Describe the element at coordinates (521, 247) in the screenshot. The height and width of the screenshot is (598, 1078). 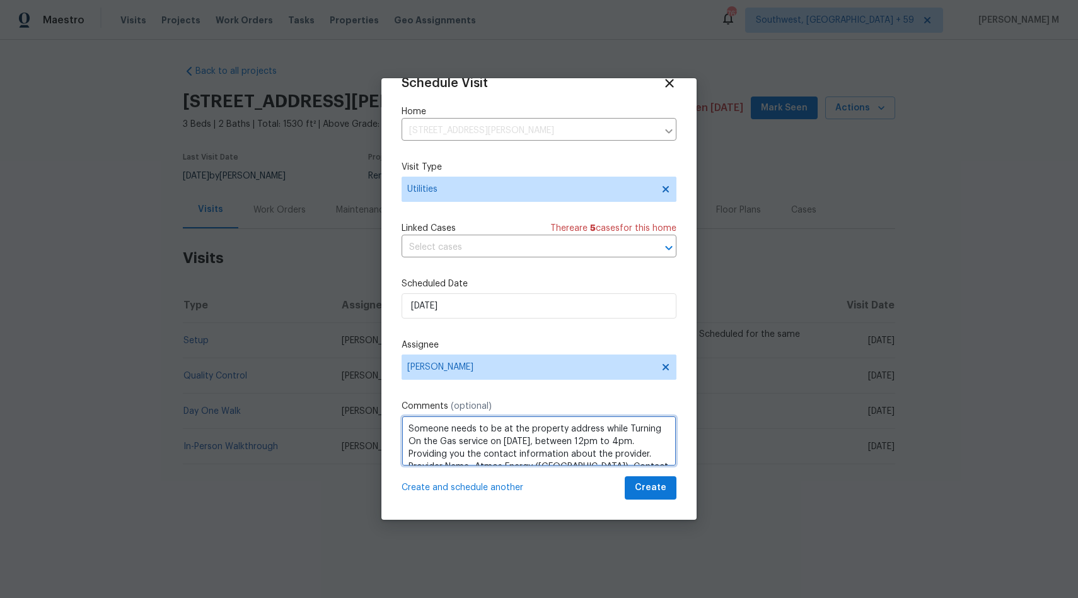
I see `input: Select cases` at that location.